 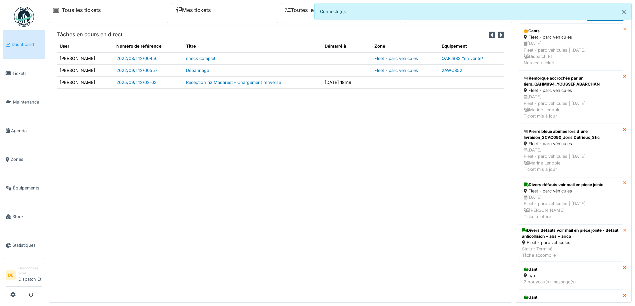 I want to click on th: Numéro de référence, so click(x=149, y=46).